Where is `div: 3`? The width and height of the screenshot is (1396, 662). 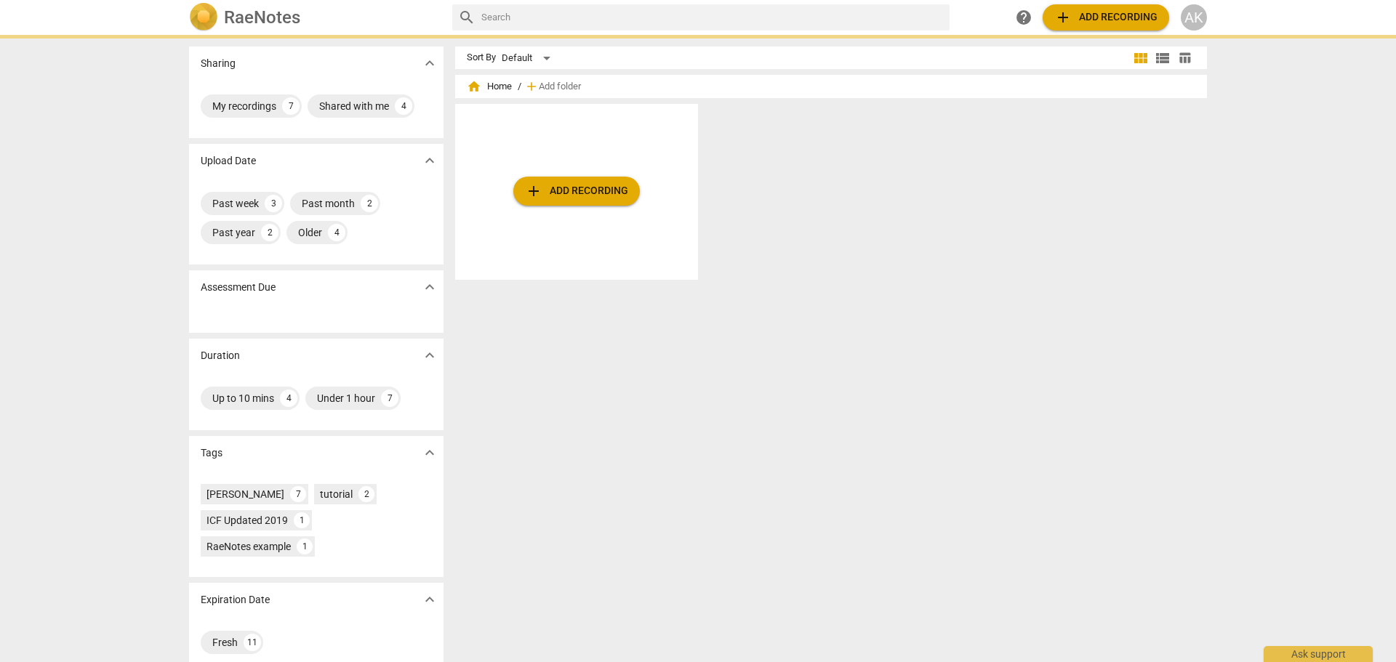
div: 3 is located at coordinates (273, 204).